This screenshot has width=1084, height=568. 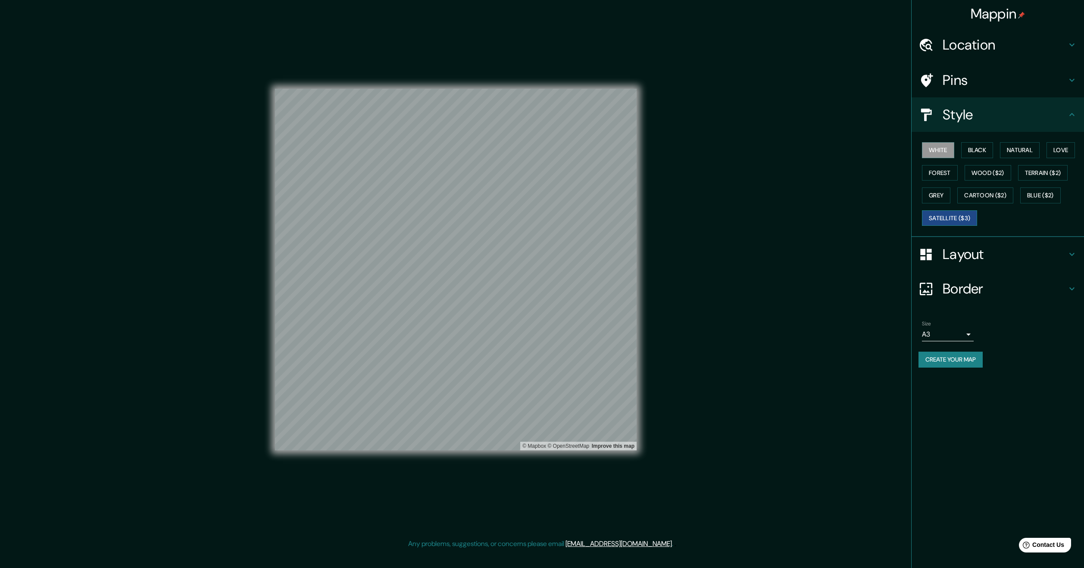 What do you see at coordinates (534, 446) in the screenshot?
I see `a: Mapbox` at bounding box center [534, 446].